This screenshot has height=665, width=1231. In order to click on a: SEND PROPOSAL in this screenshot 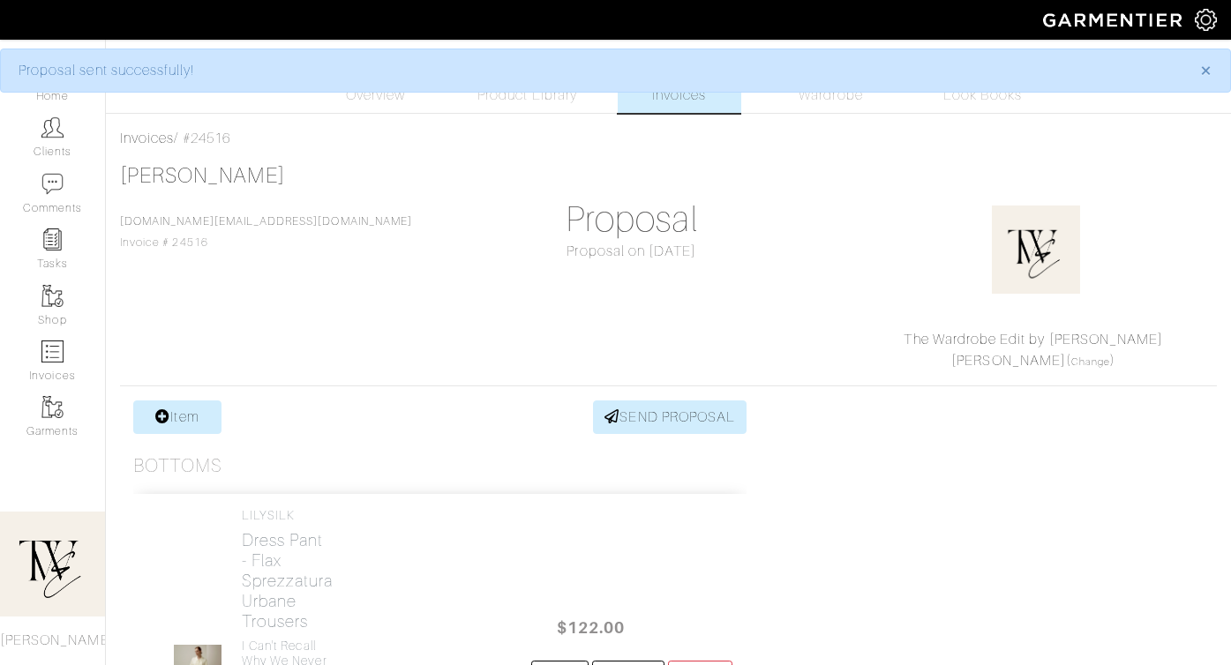, I will do `click(670, 417)`.